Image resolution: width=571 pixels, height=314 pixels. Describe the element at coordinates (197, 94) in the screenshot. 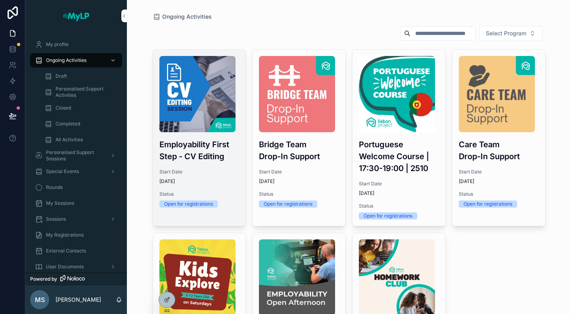

I see `img: CV-Editing-Session.jpg` at that location.